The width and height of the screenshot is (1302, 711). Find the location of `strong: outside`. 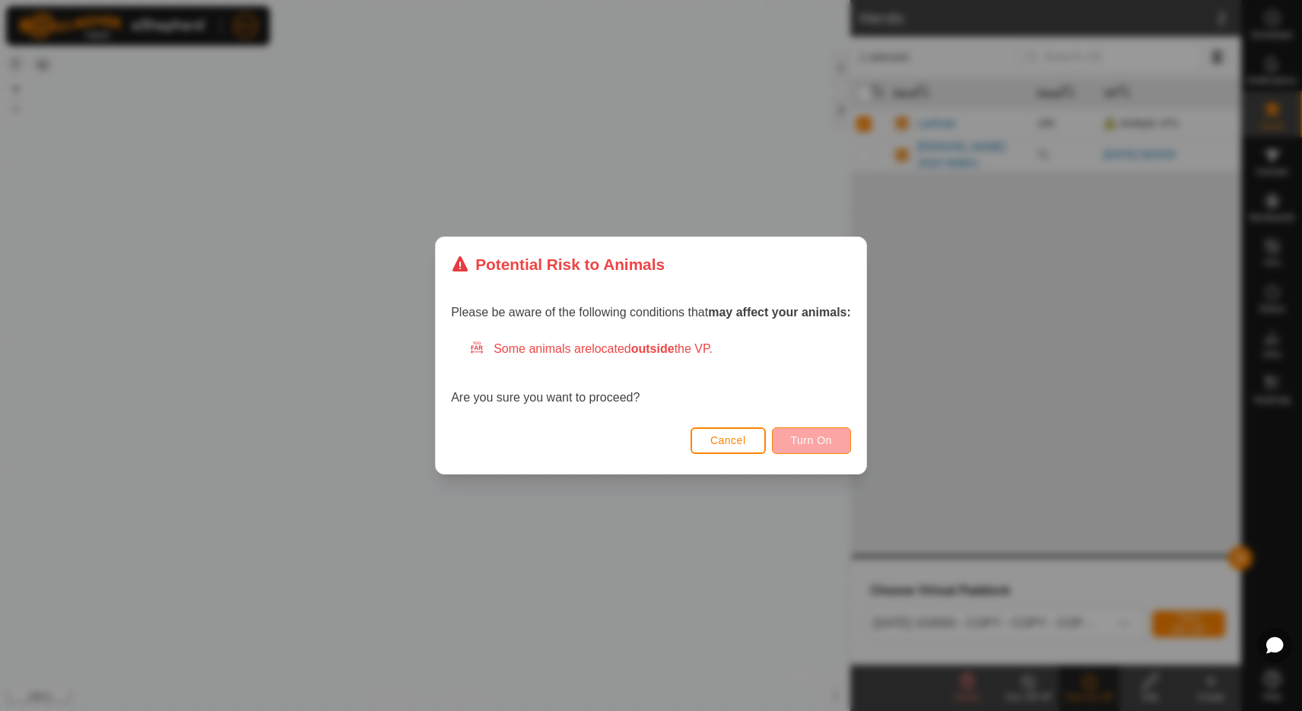

strong: outside is located at coordinates (653, 348).